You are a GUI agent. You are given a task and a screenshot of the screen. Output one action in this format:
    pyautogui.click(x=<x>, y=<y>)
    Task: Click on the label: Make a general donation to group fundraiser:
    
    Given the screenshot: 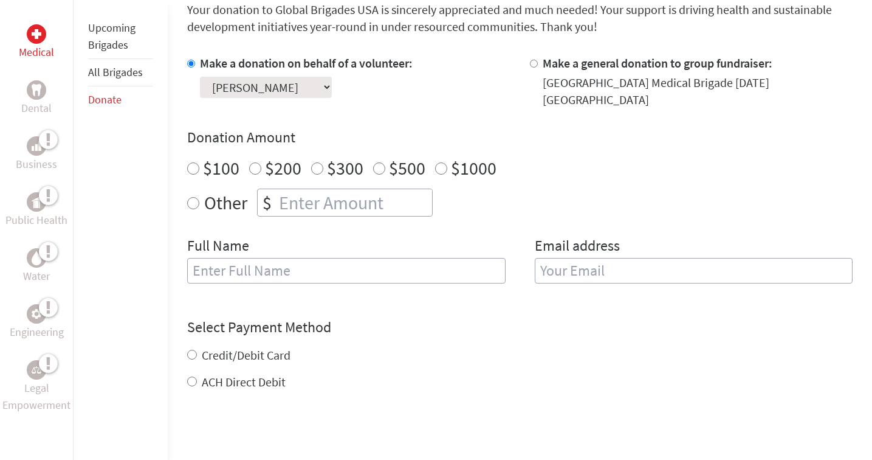 What is the action you would take?
    pyautogui.click(x=658, y=63)
    